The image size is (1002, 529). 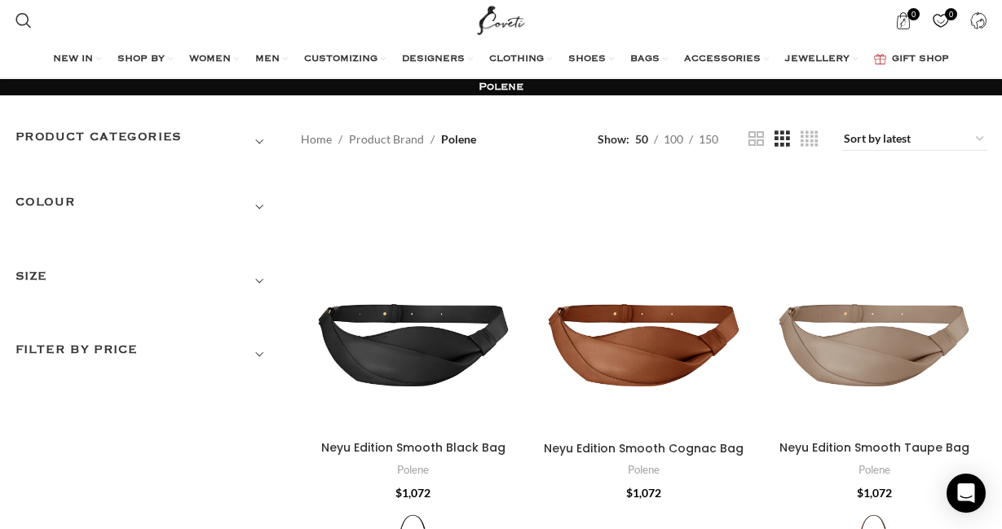 What do you see at coordinates (345, 60) in the screenshot?
I see `a: CUSTOMIZING` at bounding box center [345, 60].